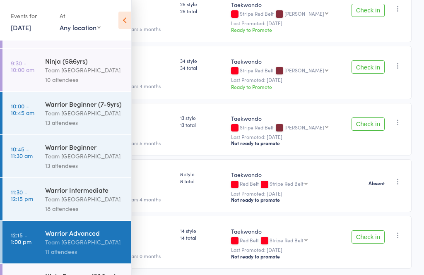 This screenshot has height=275, width=424. I want to click on span: 25 total, so click(202, 11).